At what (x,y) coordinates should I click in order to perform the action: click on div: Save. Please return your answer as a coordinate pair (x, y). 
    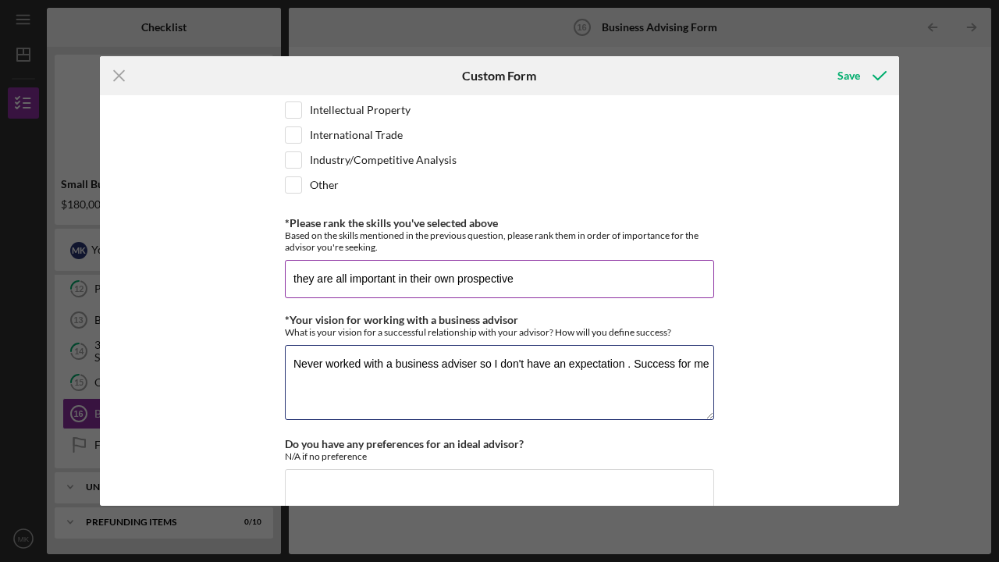
    Looking at the image, I should click on (848, 76).